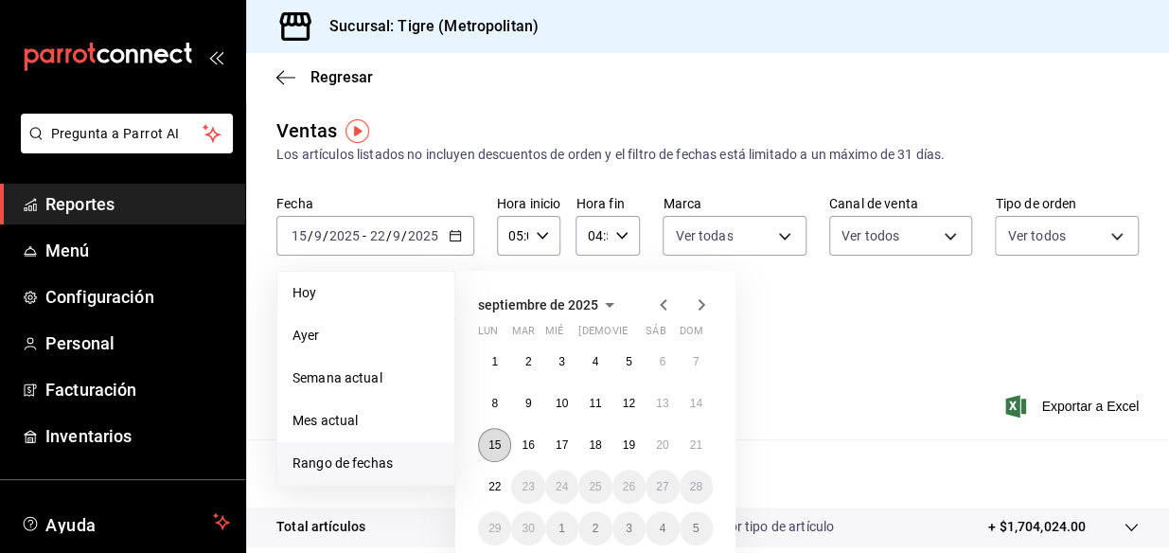  Describe the element at coordinates (696, 361) in the screenshot. I see `button: 7 de septiembre de 2025` at that location.